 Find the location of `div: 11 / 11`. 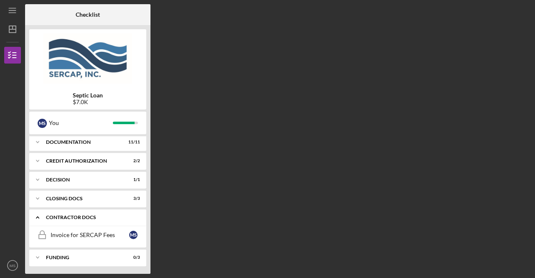

div: 11 / 11 is located at coordinates (132, 142).